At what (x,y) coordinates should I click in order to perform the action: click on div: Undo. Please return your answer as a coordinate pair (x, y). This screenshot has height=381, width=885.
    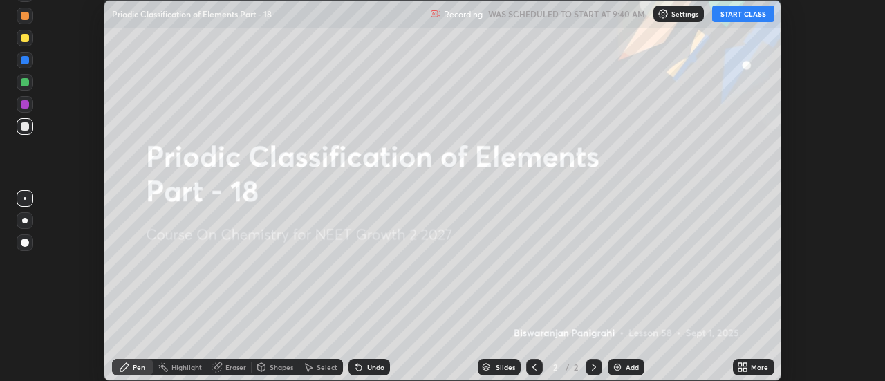
    Looking at the image, I should click on (376, 367).